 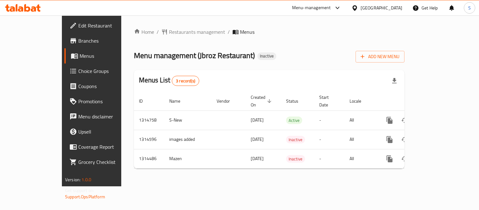 I want to click on span: Grocery Checklist, so click(x=107, y=162).